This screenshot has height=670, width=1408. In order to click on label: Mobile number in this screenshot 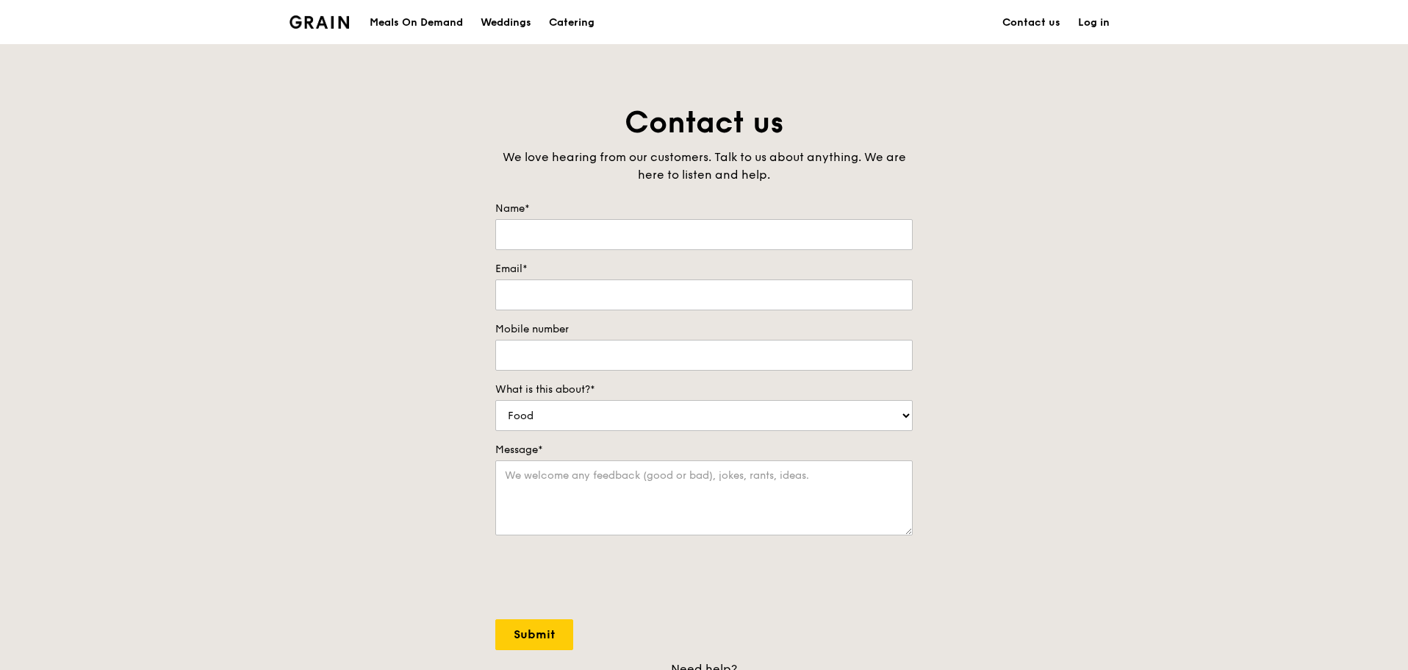, I will do `click(704, 329)`.